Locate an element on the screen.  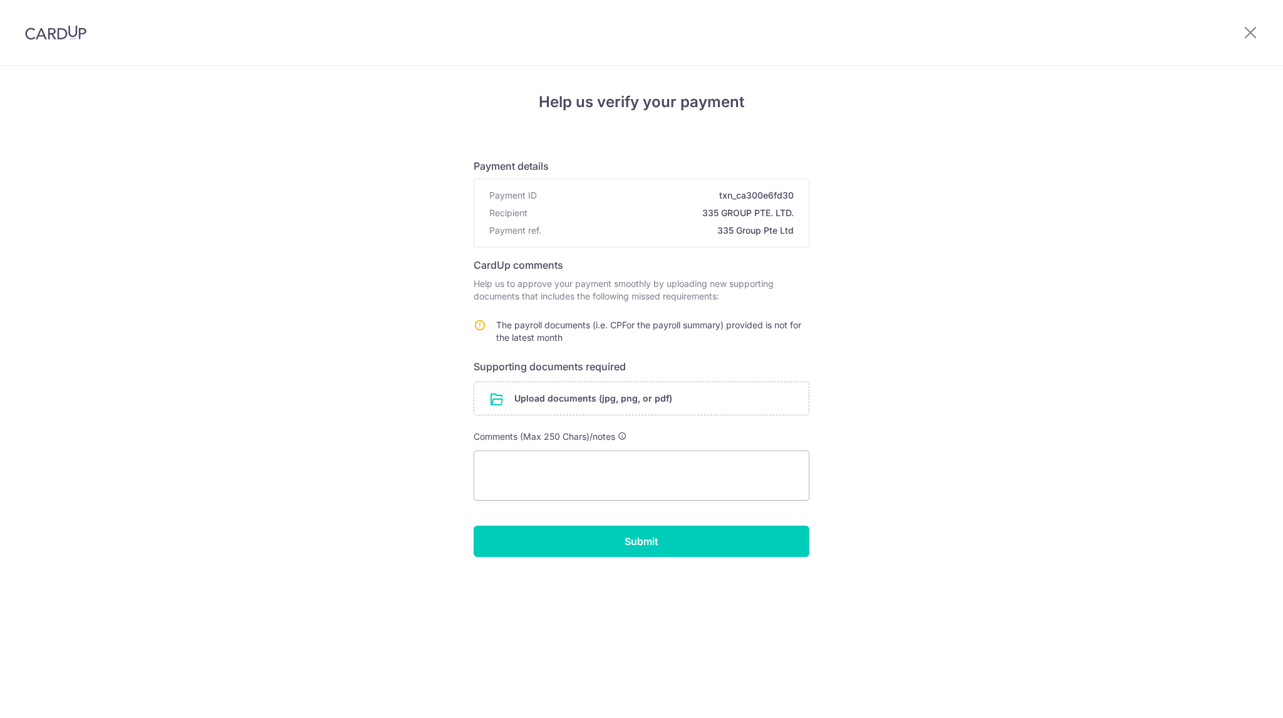
span: Payment ID is located at coordinates (513, 195).